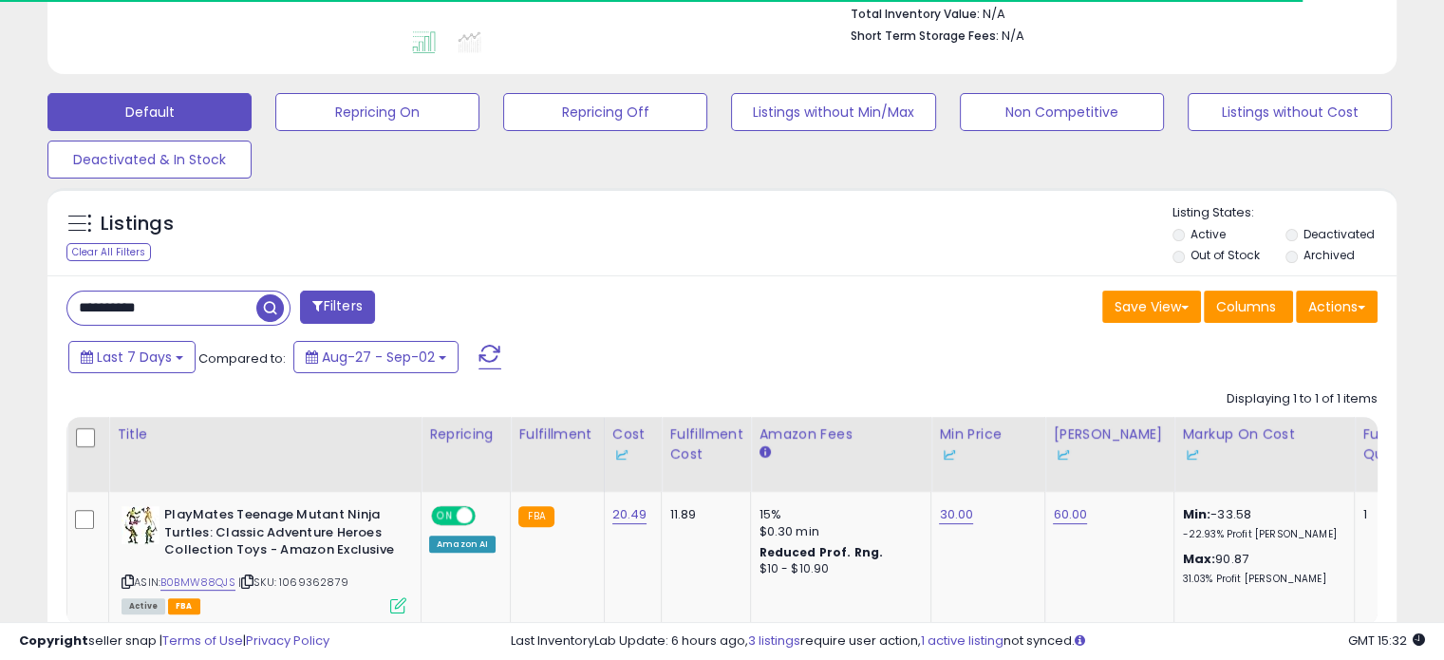 This screenshot has height=660, width=1444. I want to click on img: 511VQphn5SL._SL40_.jpg, so click(140, 525).